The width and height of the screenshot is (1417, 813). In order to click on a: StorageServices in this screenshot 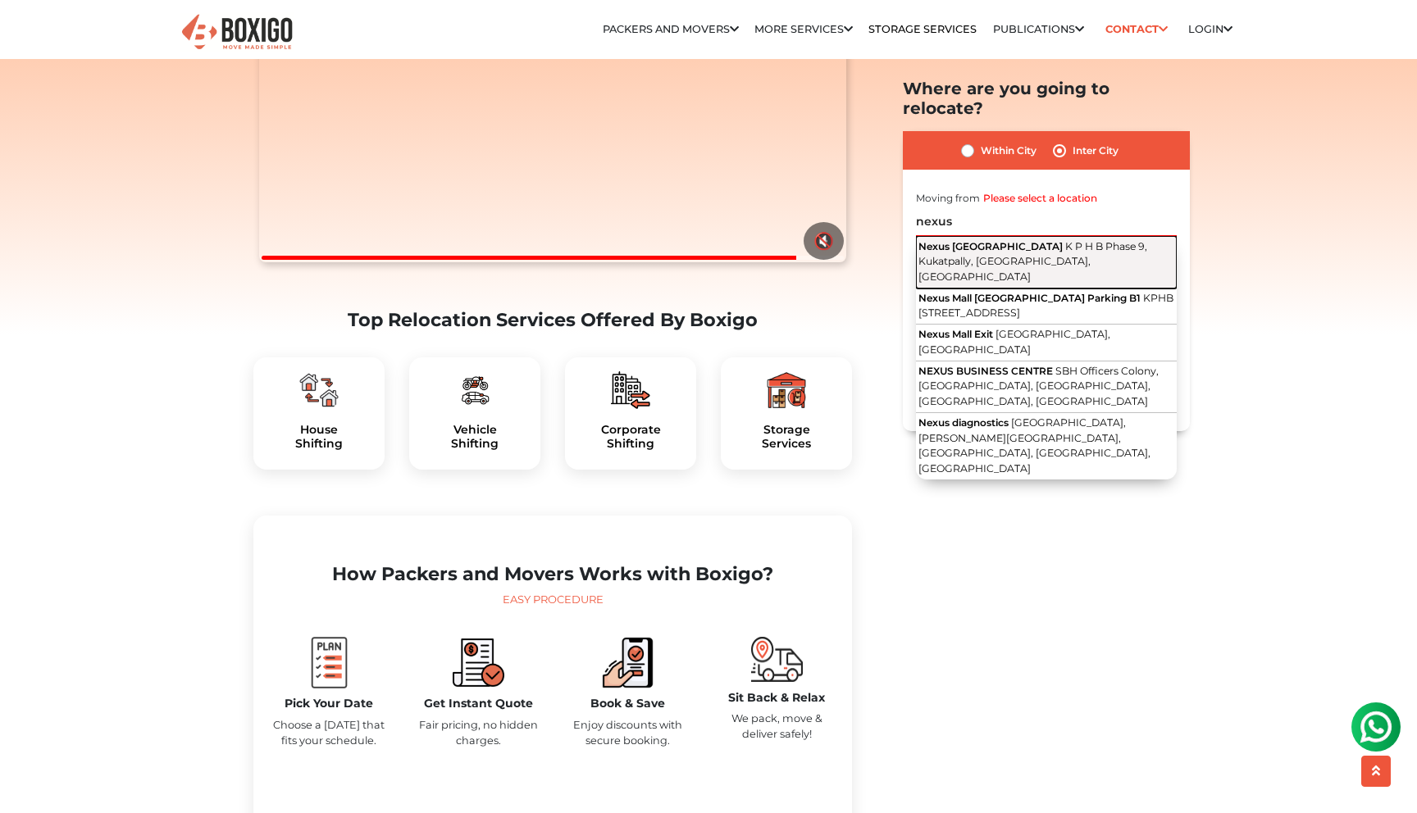, I will do `click(786, 437)`.